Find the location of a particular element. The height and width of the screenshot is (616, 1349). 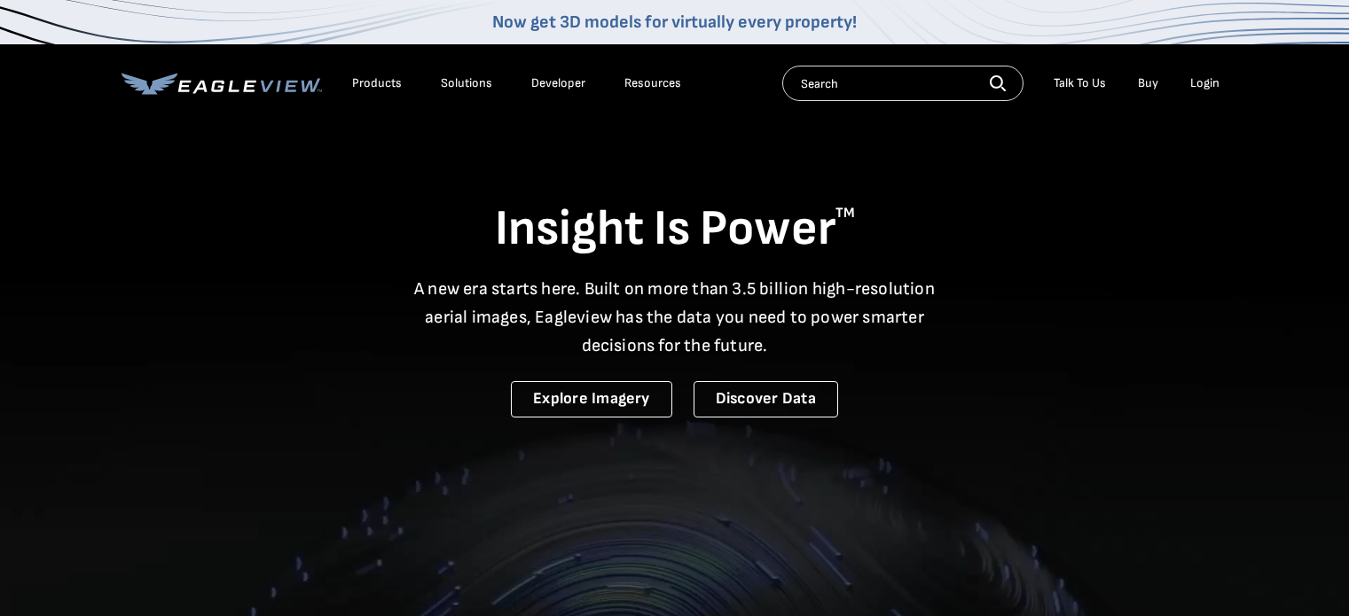

div: Solutions is located at coordinates (466, 83).